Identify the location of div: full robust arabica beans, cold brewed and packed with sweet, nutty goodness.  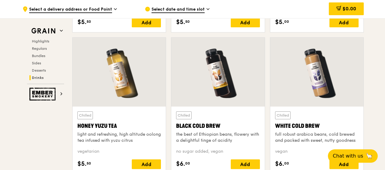
(317, 138).